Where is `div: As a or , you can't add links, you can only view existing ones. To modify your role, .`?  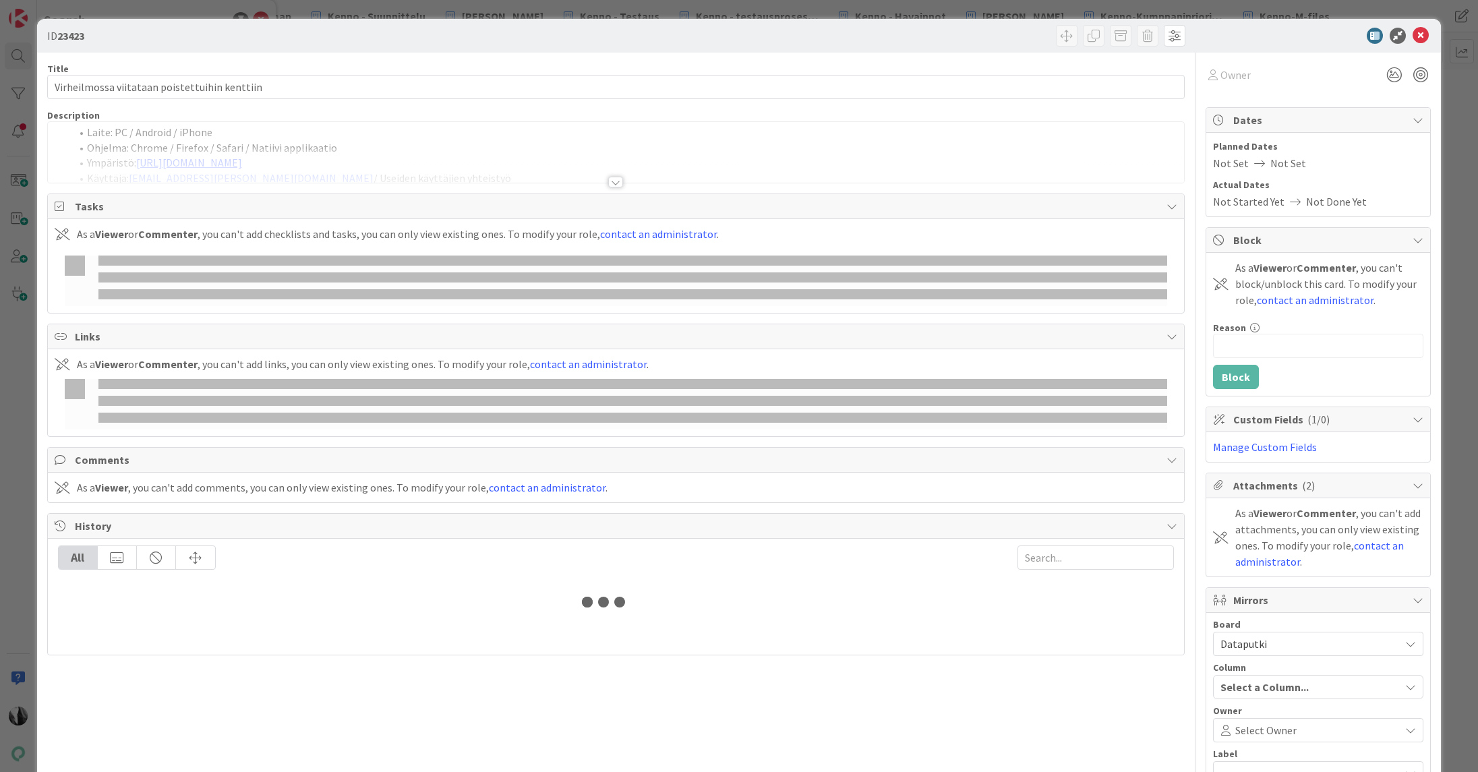 div: As a or , you can't add links, you can only view existing ones. To modify your role, . is located at coordinates (363, 364).